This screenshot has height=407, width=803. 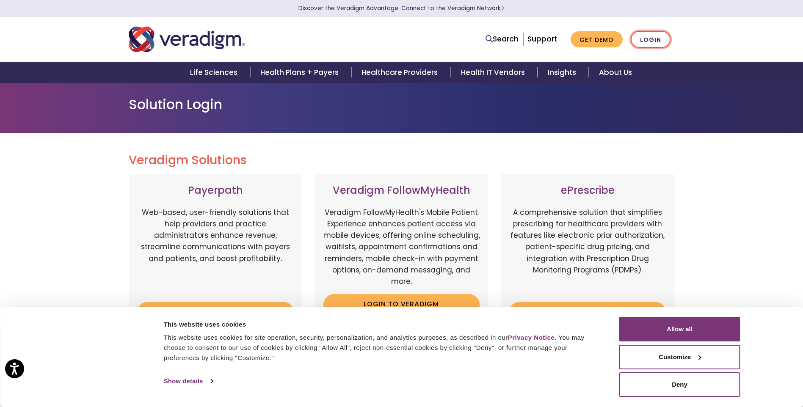 What do you see at coordinates (679, 385) in the screenshot?
I see `button: Deny` at bounding box center [679, 385].